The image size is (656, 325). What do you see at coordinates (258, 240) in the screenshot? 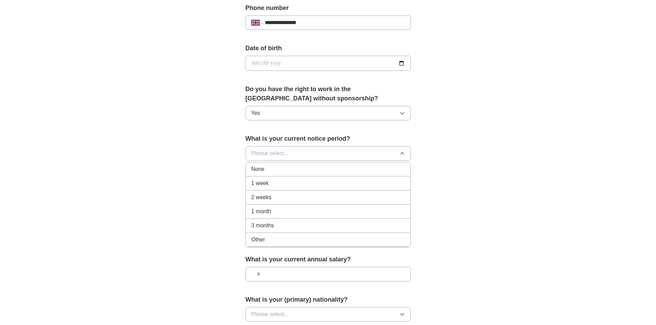
I see `span: Other` at bounding box center [258, 240].